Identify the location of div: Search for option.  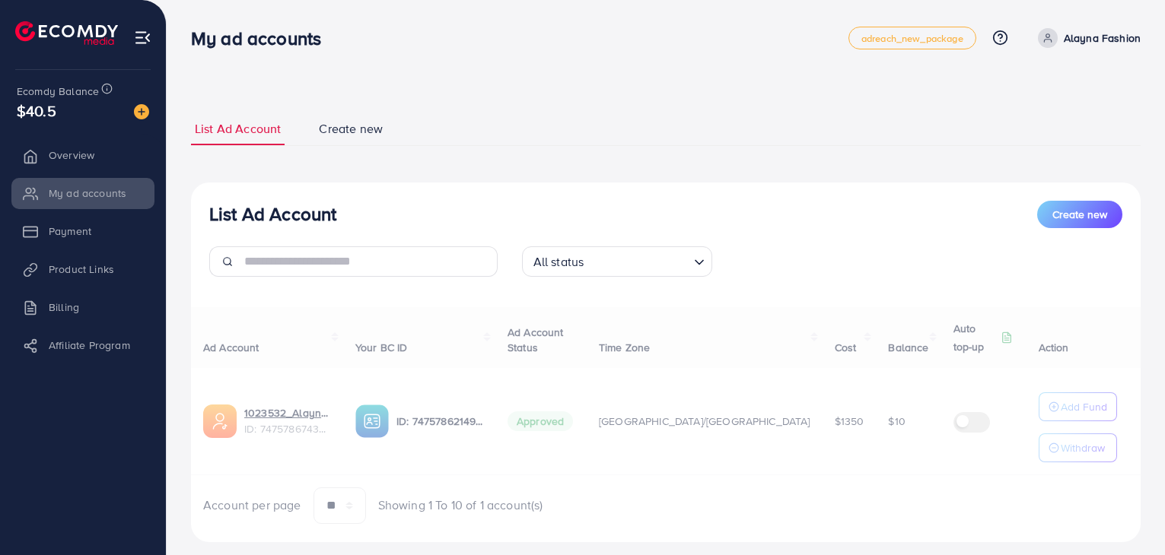
(617, 262).